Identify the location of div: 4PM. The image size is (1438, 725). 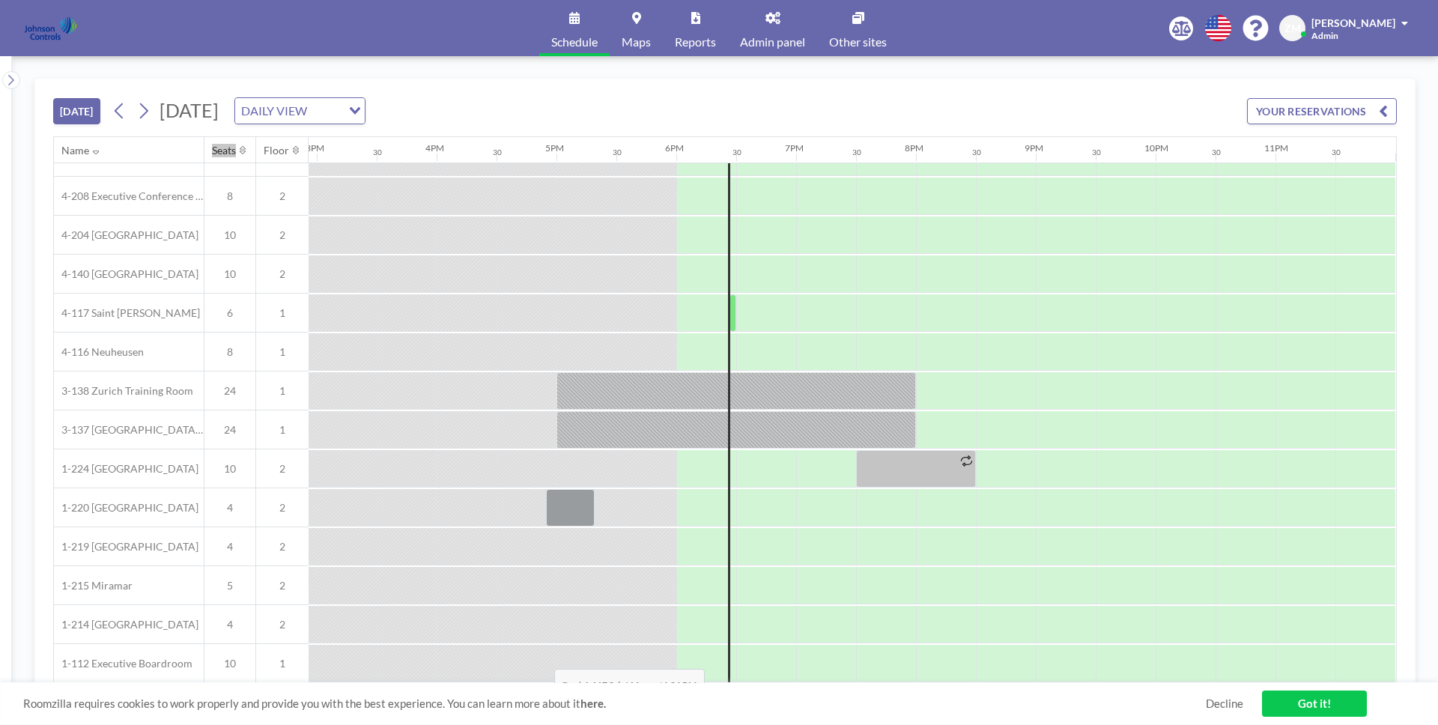
(434, 148).